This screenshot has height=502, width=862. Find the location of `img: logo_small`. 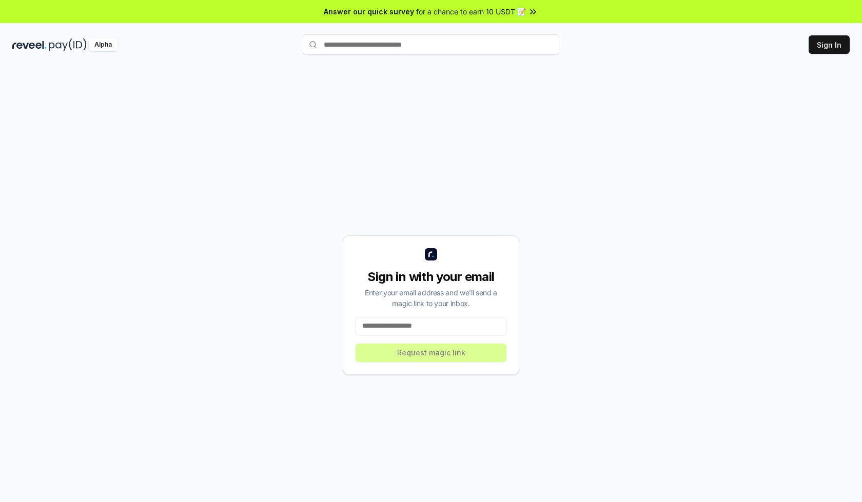

img: logo_small is located at coordinates (431, 254).